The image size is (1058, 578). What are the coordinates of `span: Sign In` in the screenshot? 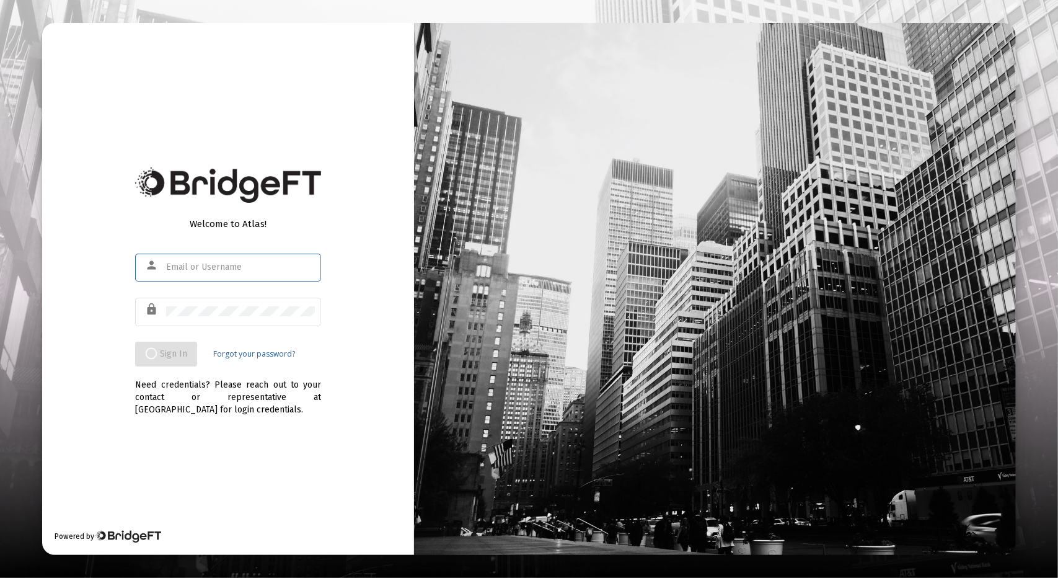 It's located at (166, 353).